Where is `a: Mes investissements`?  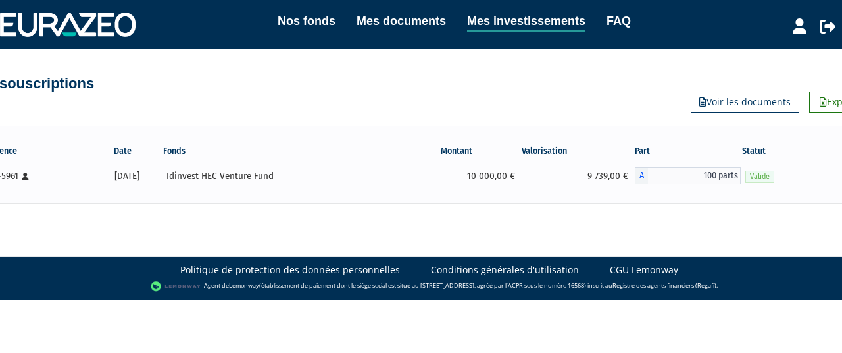
a: Mes investissements is located at coordinates (526, 22).